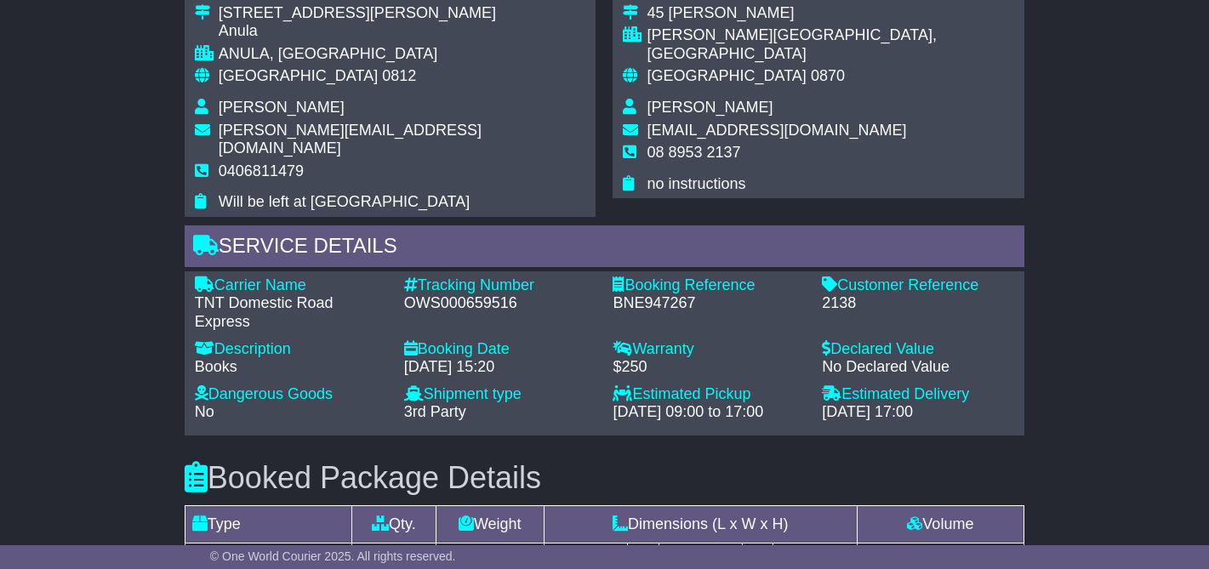 Image resolution: width=1209 pixels, height=569 pixels. Describe the element at coordinates (918, 286) in the screenshot. I see `div: Customer Reference` at that location.